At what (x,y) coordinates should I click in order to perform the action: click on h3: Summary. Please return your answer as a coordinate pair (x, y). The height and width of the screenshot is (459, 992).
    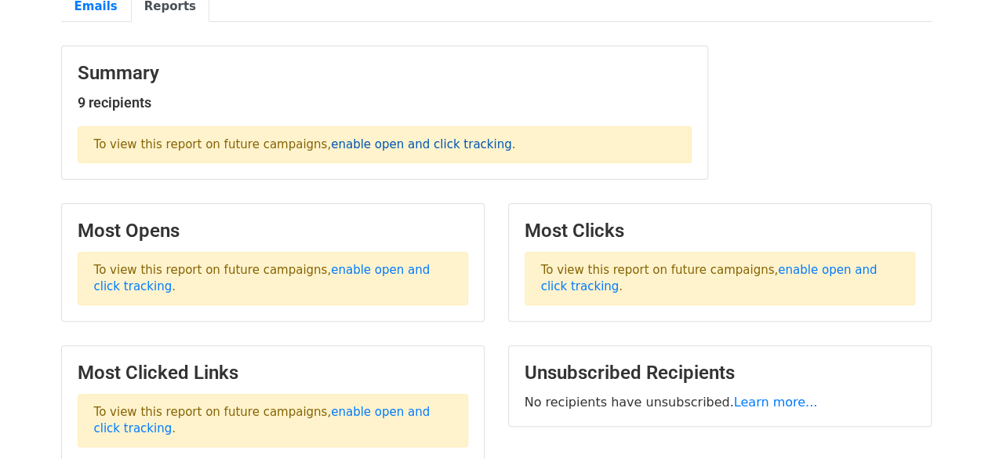
    Looking at the image, I should click on (384, 73).